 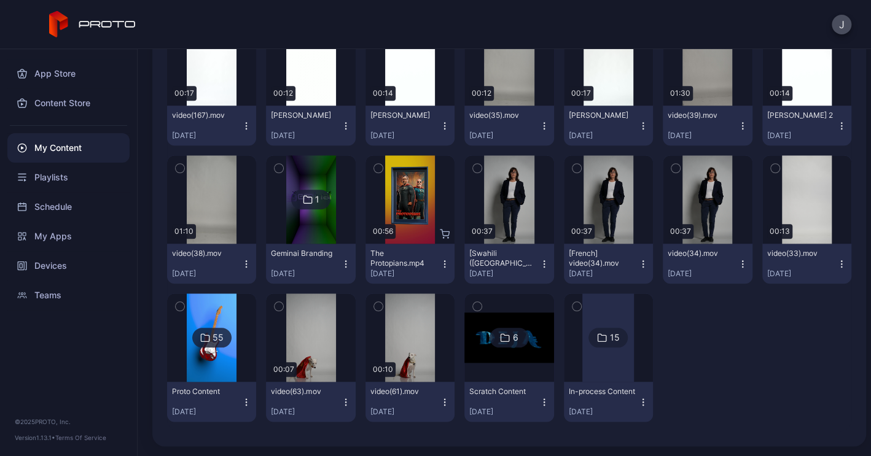 What do you see at coordinates (614, 338) in the screenshot?
I see `div: 15` at bounding box center [614, 338].